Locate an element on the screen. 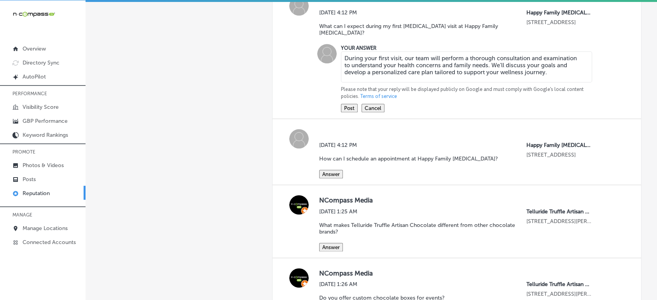 The image size is (657, 300). p: Visibility Score is located at coordinates (40, 107).